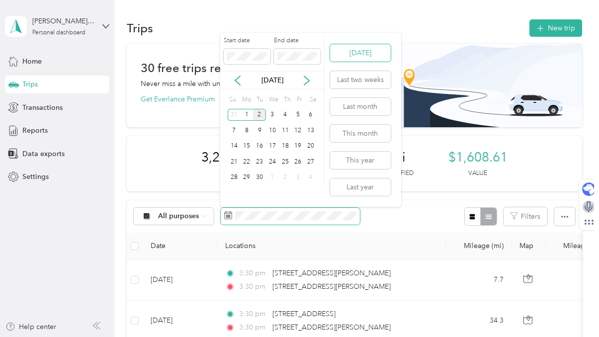  Describe the element at coordinates (234, 146) in the screenshot. I see `div: 14` at that location.